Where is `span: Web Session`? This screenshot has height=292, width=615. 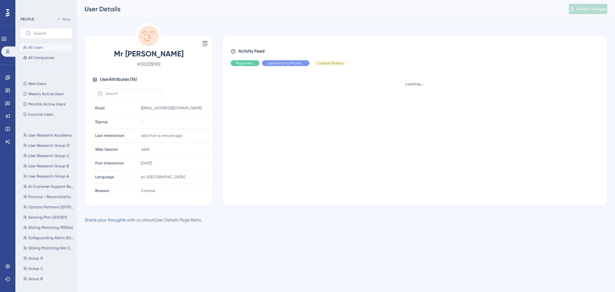
span: Web Session is located at coordinates (107, 149).